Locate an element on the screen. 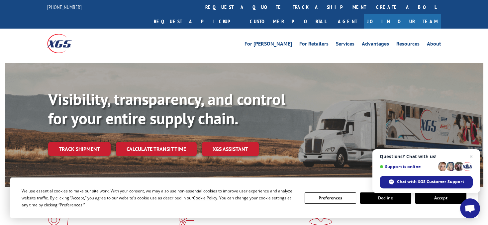  a: For Retailers is located at coordinates (314, 45).